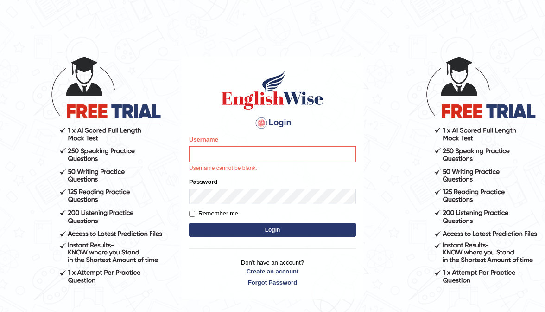  Describe the element at coordinates (273, 90) in the screenshot. I see `img: Logo of English Wise sign in for intelligent practice with AI` at that location.